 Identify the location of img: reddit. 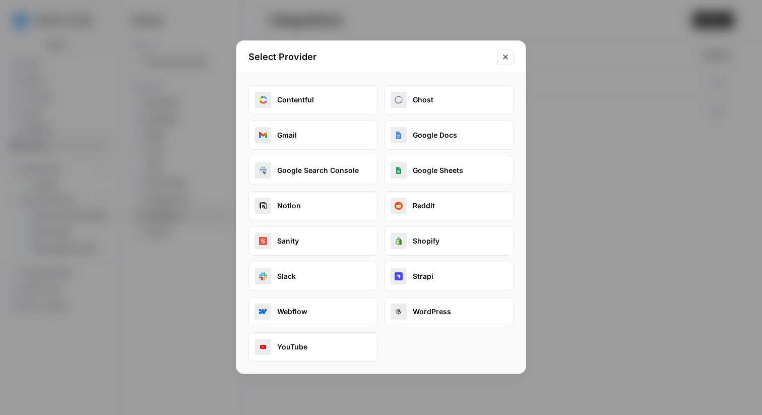
(398, 206).